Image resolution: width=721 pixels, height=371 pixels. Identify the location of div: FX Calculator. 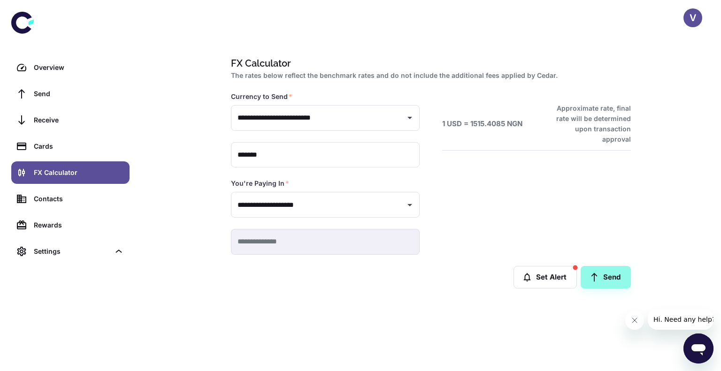
(79, 173).